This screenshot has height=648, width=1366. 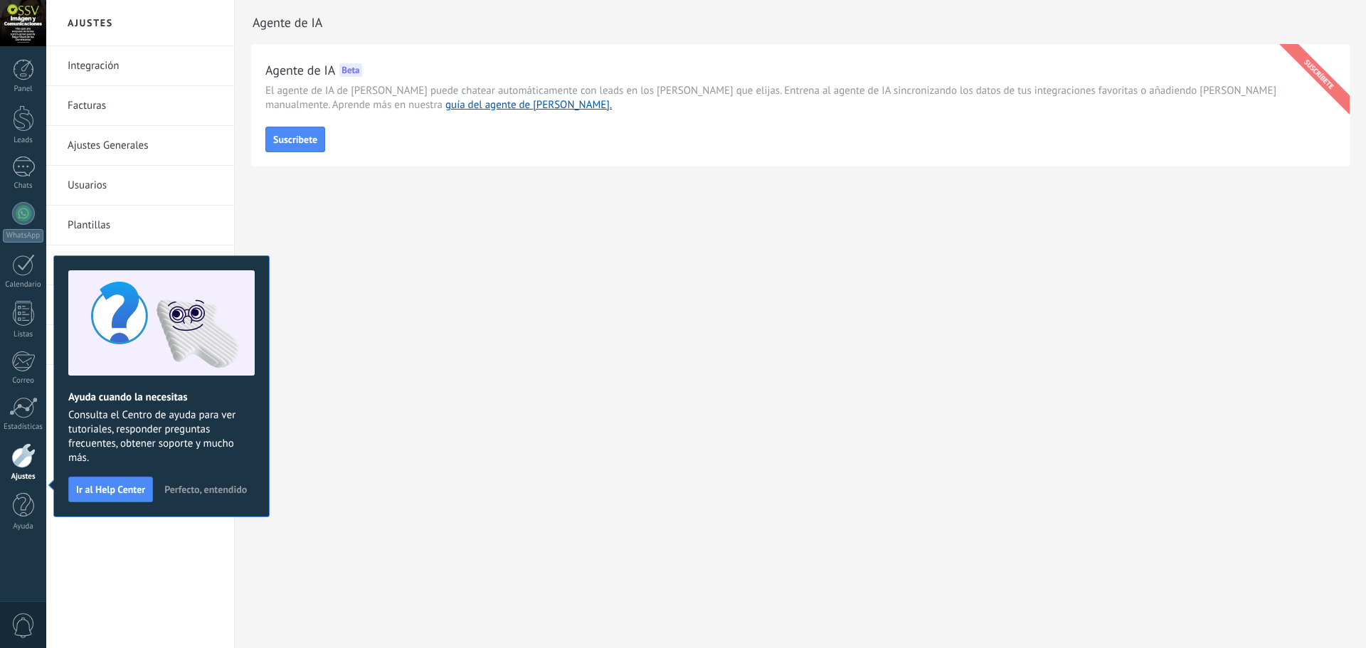 What do you see at coordinates (144, 146) in the screenshot?
I see `a: Ajustes Generales` at bounding box center [144, 146].